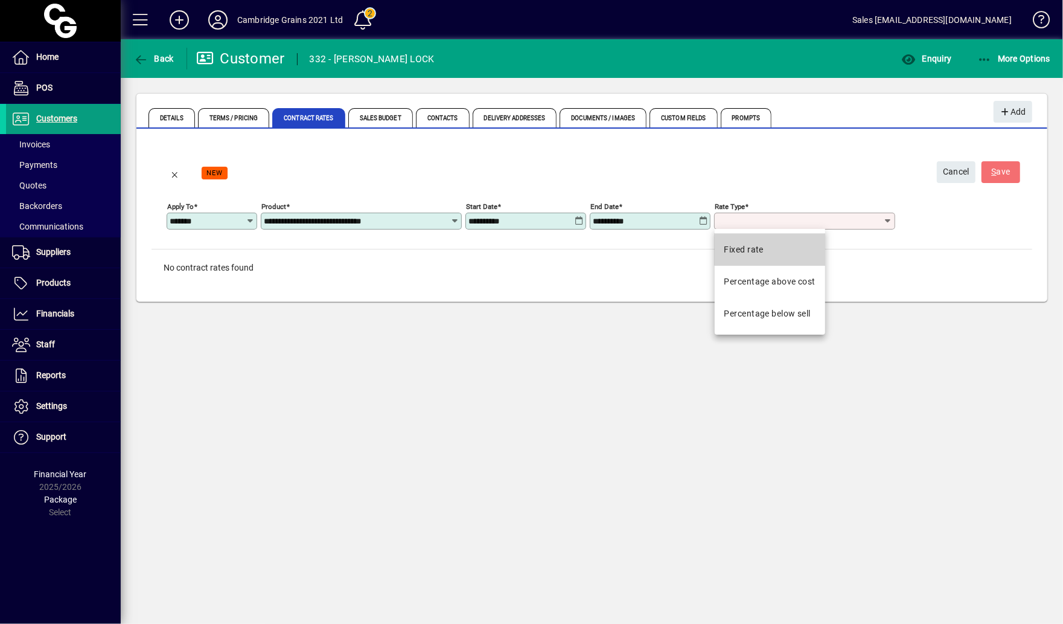  Describe the element at coordinates (63, 314) in the screenshot. I see `a: Financials` at that location.